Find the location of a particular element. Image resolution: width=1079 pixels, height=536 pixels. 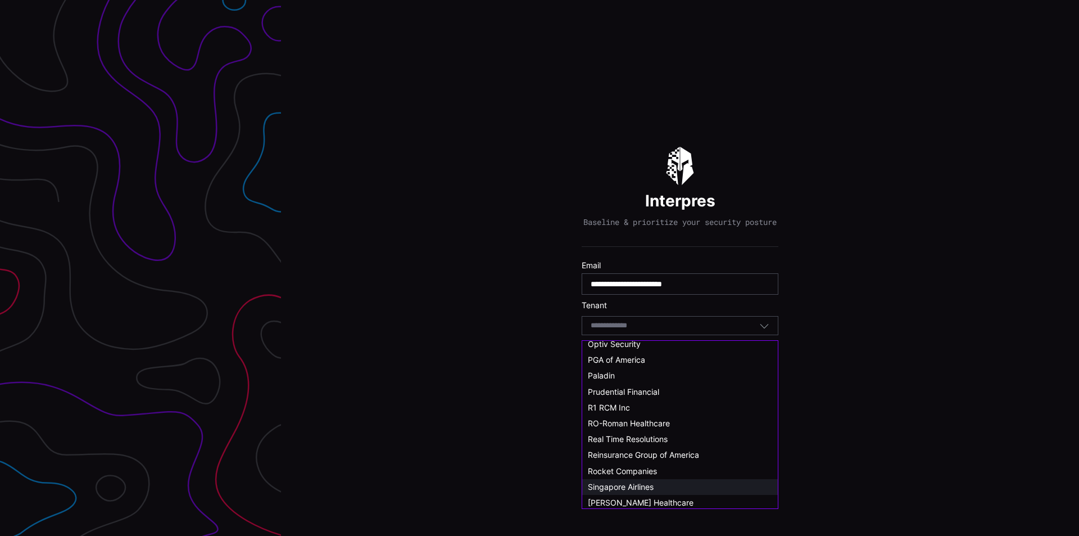

p: Baseline & prioritize your security posture is located at coordinates (680, 222).